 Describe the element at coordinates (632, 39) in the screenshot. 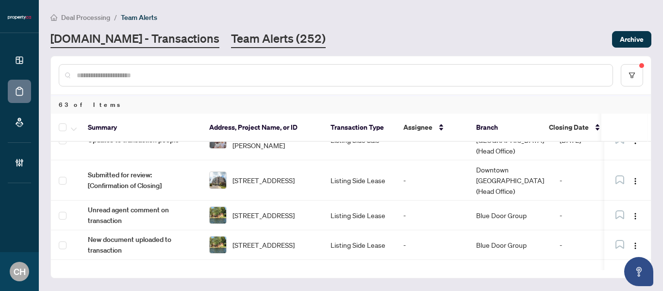

I see `span: Archive` at that location.